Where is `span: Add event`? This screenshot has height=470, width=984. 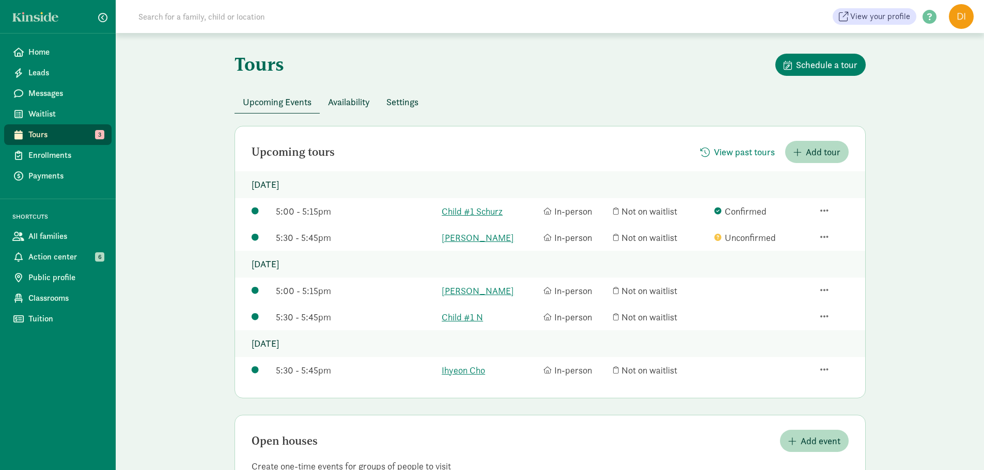 span: Add event is located at coordinates (820, 441).